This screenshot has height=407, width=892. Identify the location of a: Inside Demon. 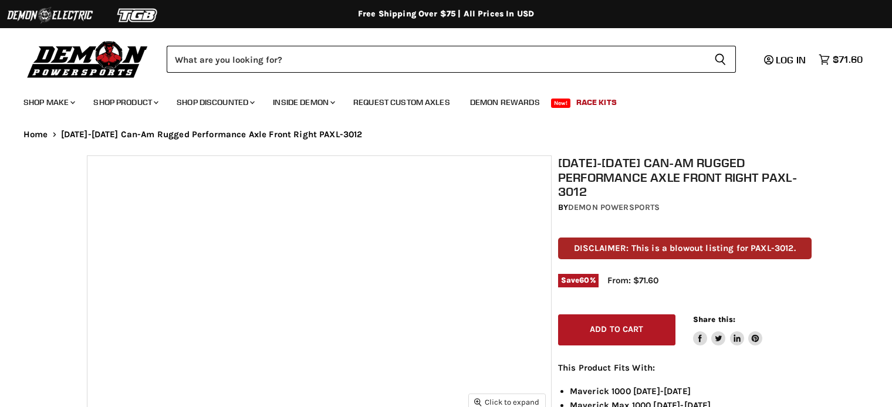
(303, 102).